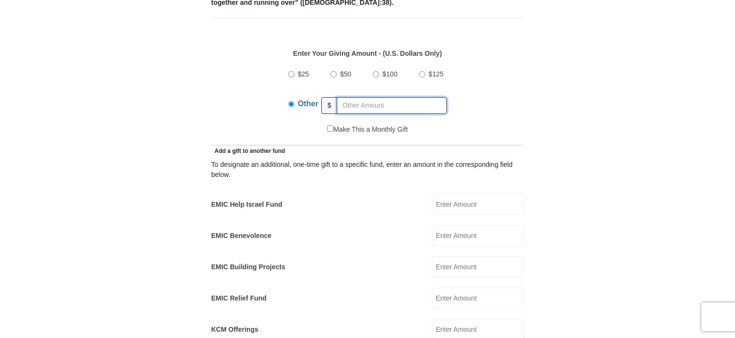 The width and height of the screenshot is (735, 338). I want to click on input: Other Amount, so click(391, 105).